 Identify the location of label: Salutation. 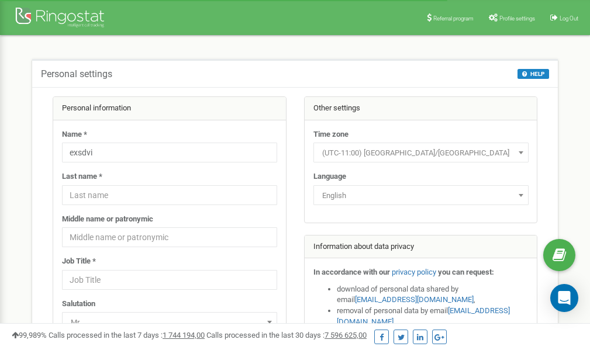
(78, 304).